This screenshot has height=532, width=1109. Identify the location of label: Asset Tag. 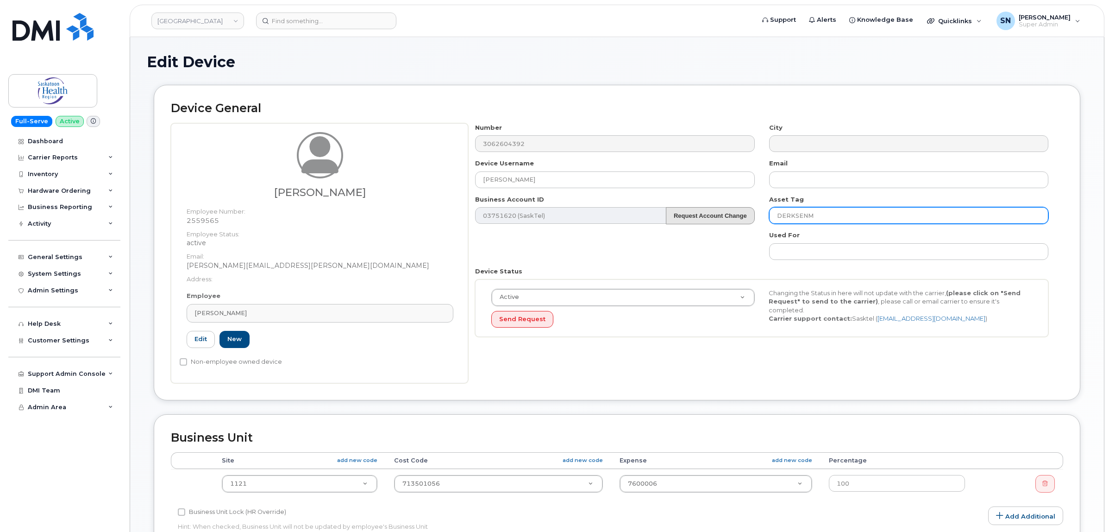
(787, 199).